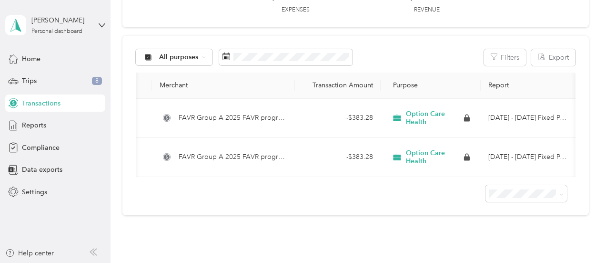  I want to click on button: Filters, so click(505, 57).